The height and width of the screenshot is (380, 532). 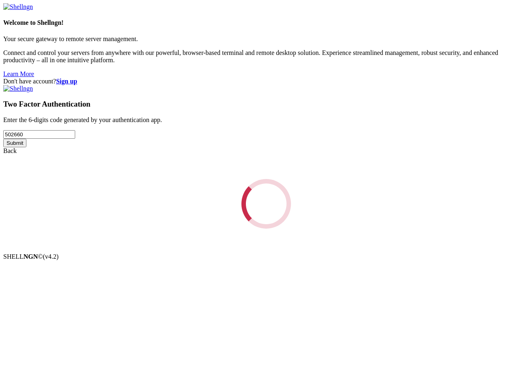 I want to click on div: Don't have account?, so click(x=266, y=81).